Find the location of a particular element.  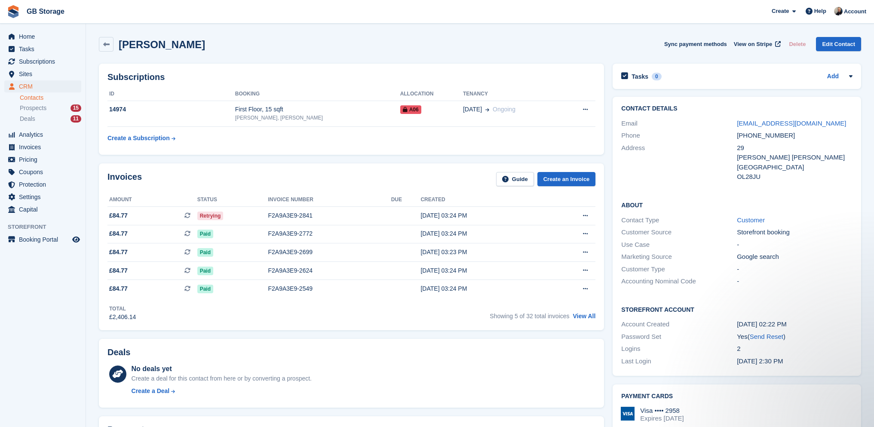

span: Help is located at coordinates (821, 11).